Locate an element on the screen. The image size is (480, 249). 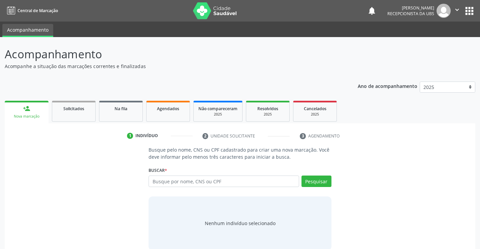
p: Ano de acompanhamento is located at coordinates (387, 86).